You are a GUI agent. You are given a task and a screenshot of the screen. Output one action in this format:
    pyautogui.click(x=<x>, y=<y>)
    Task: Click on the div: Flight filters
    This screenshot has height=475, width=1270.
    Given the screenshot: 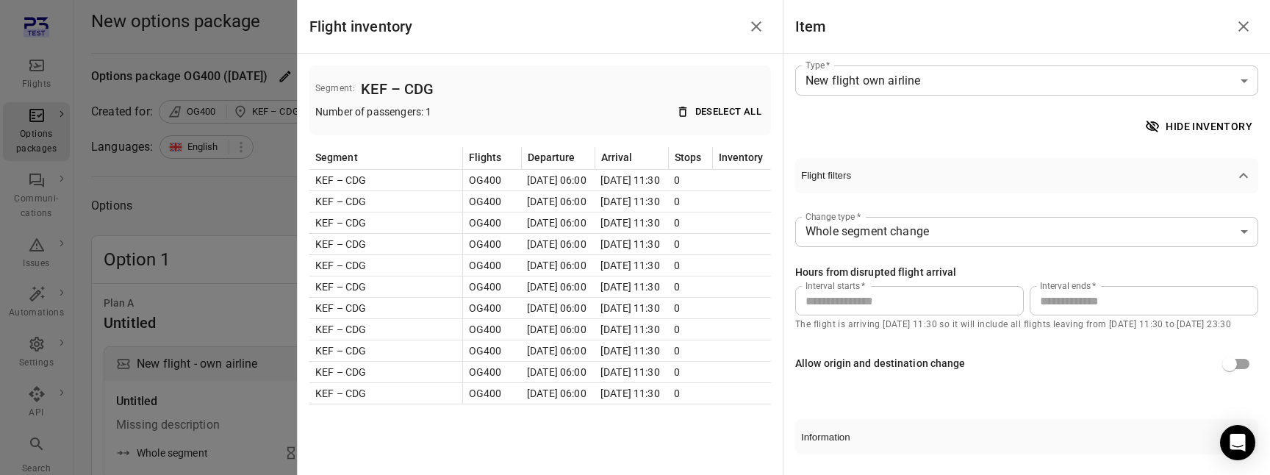 What is the action you would take?
    pyautogui.click(x=1027, y=298)
    